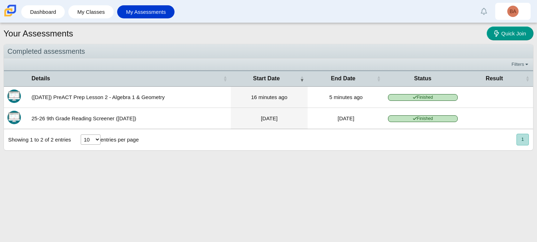  Describe the element at coordinates (522, 139) in the screenshot. I see `nav: pagination` at that location.